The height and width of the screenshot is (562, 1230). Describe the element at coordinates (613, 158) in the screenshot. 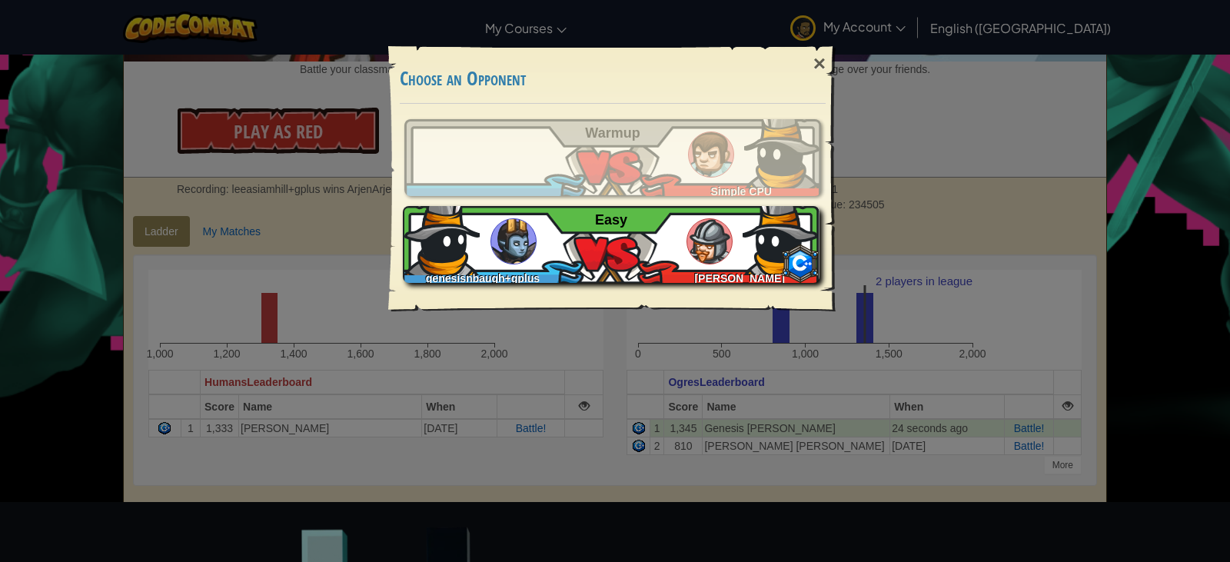

I see `a: Simple CPU` at that location.